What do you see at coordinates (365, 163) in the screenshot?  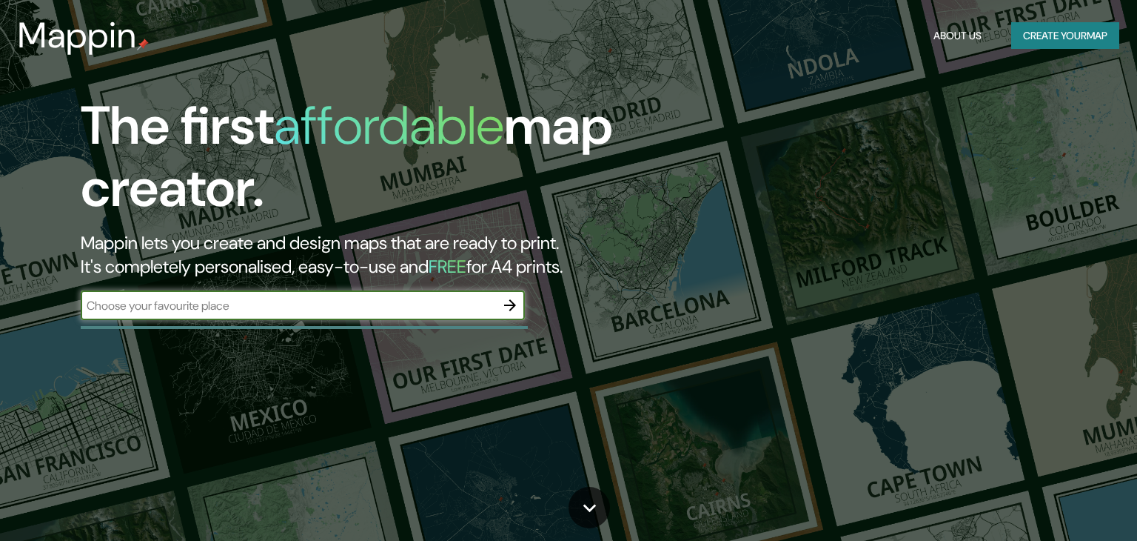 I see `h1: The first map creator.` at bounding box center [365, 163].